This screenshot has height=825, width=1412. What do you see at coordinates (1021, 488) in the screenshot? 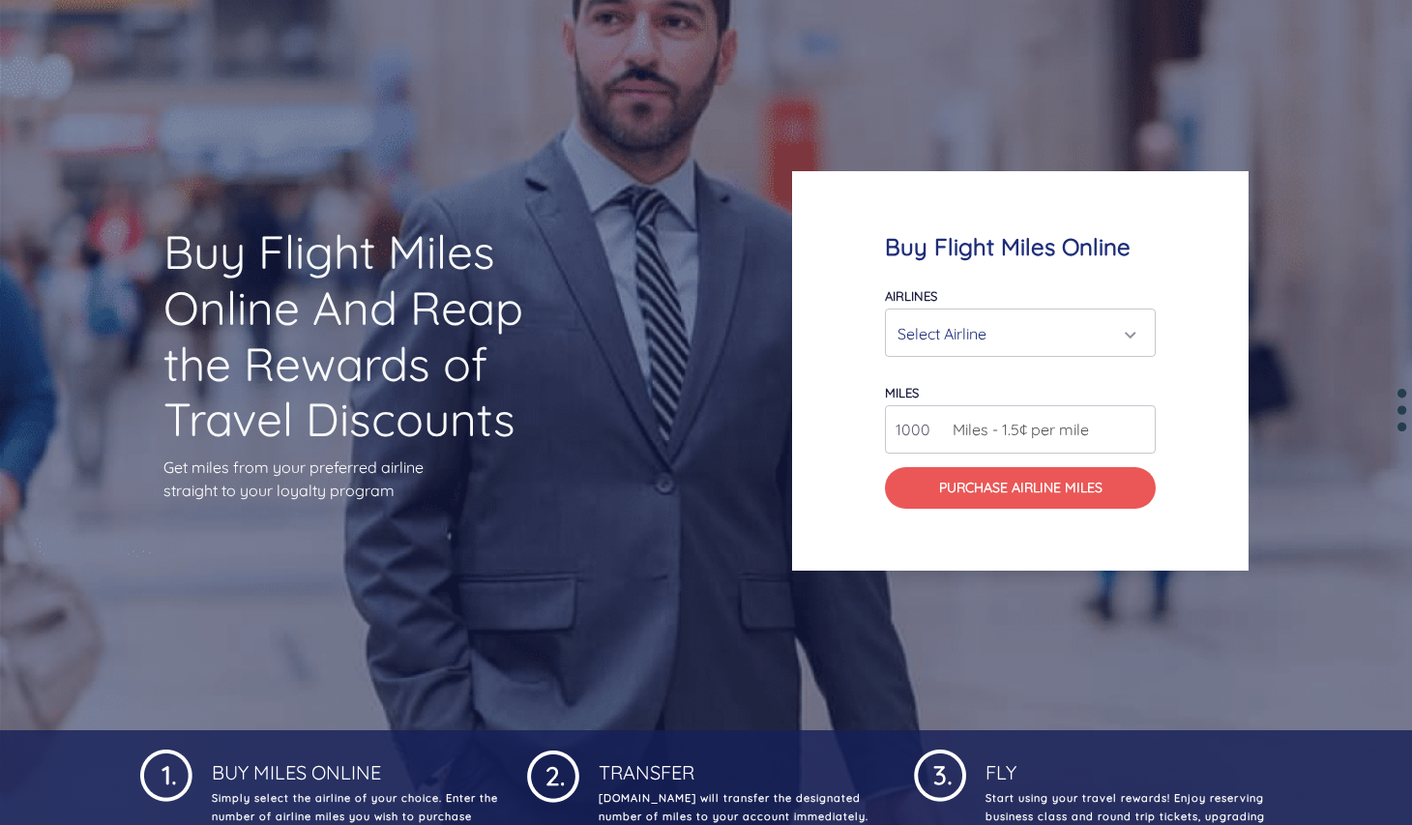
I see `button: Purchase Airline Miles` at bounding box center [1021, 488].